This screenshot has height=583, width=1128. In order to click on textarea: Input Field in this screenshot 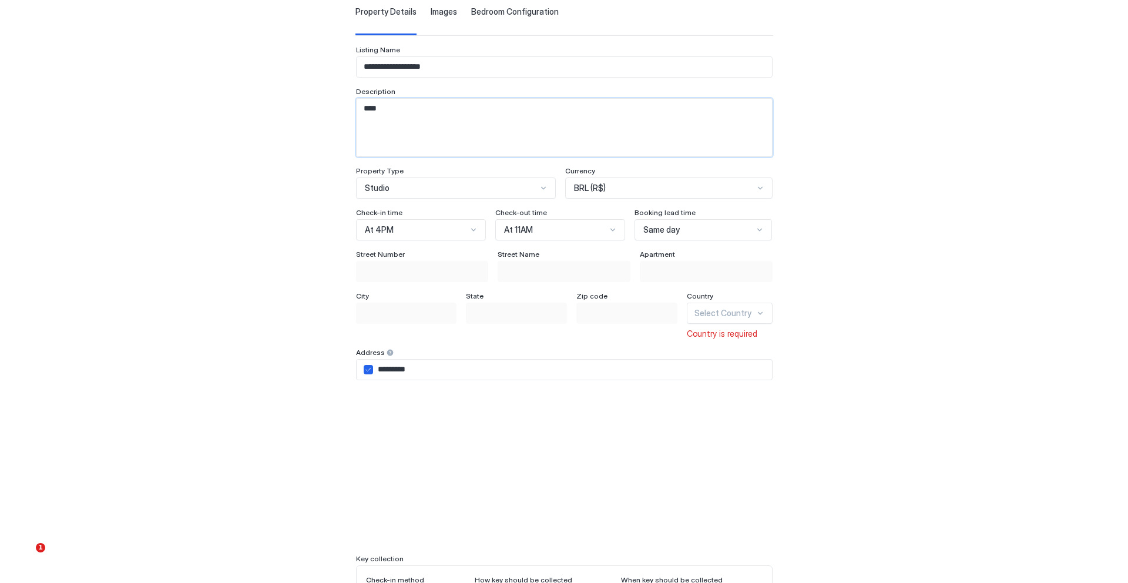, I will do `click(564, 127)`.